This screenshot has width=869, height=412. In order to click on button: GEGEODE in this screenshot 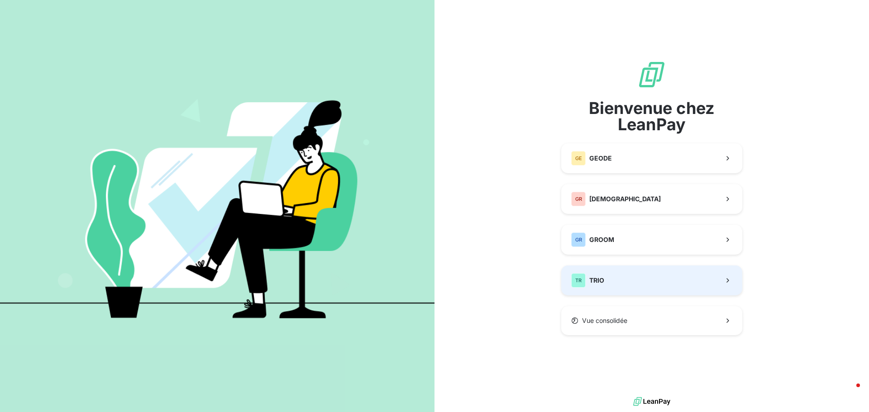, I will do `click(651, 158)`.